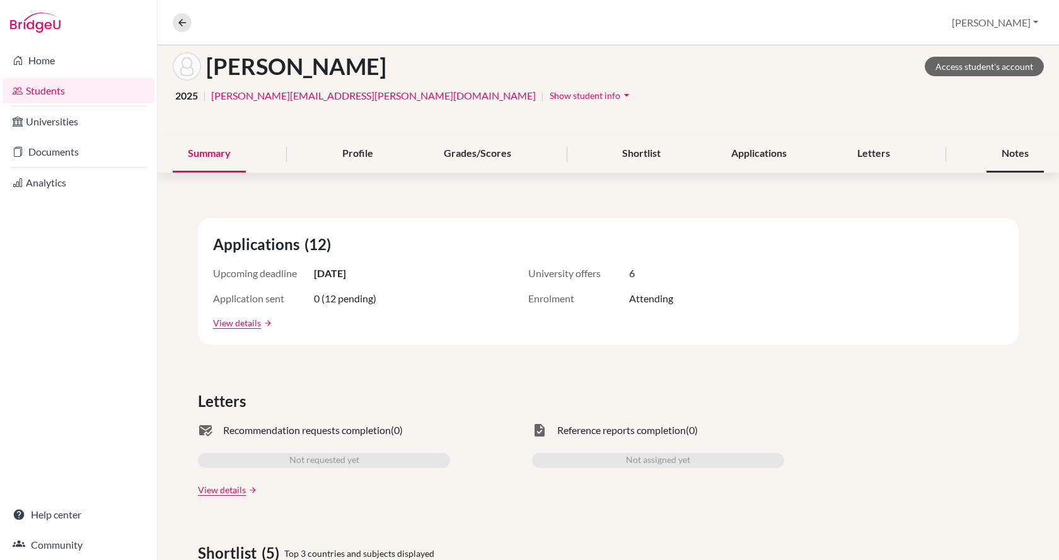 Image resolution: width=1059 pixels, height=560 pixels. Describe the element at coordinates (78, 545) in the screenshot. I see `a: Community` at that location.